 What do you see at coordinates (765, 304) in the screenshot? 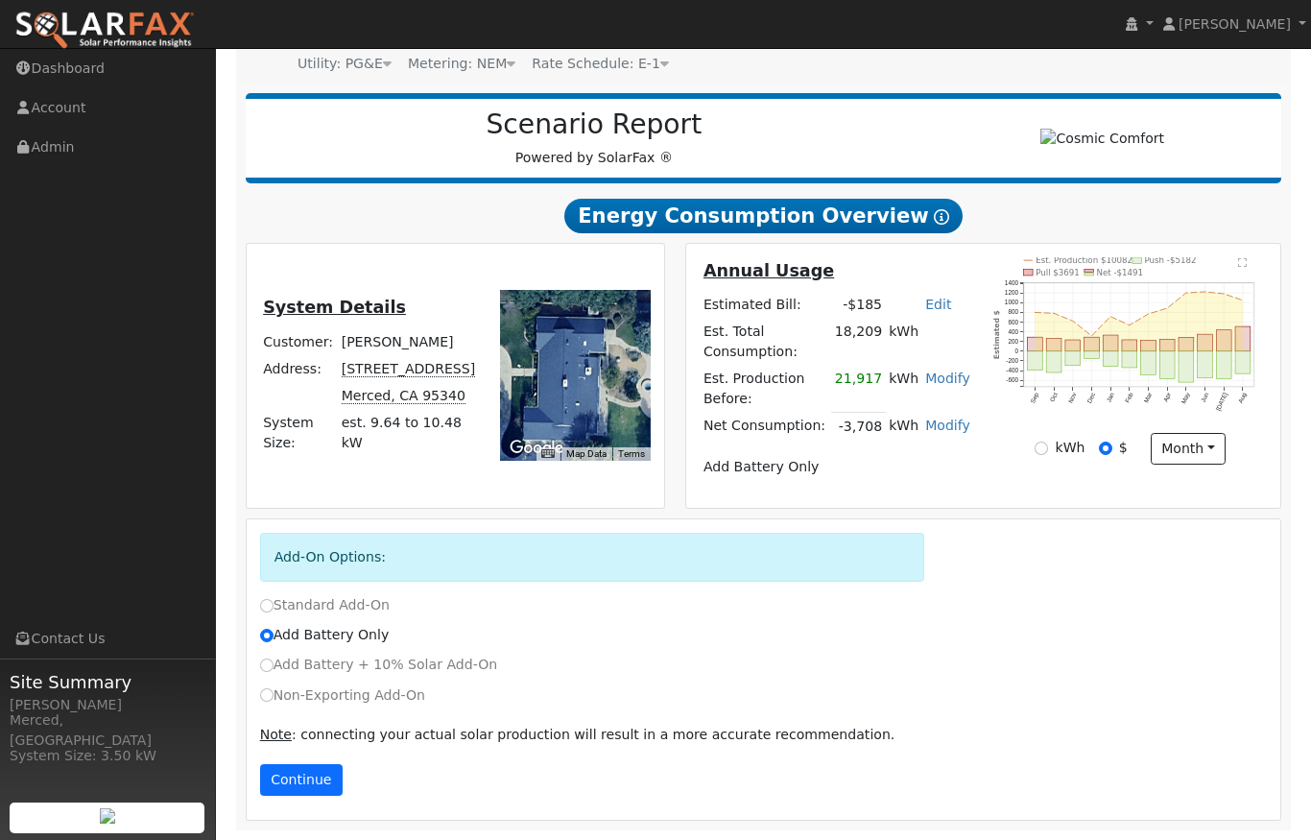
I see `td: Estimated Bill:` at bounding box center [765, 304].